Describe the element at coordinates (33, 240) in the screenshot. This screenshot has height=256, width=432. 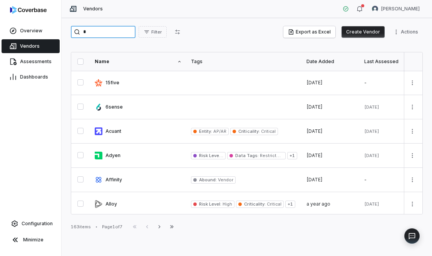
I see `span: Minimize` at that location.